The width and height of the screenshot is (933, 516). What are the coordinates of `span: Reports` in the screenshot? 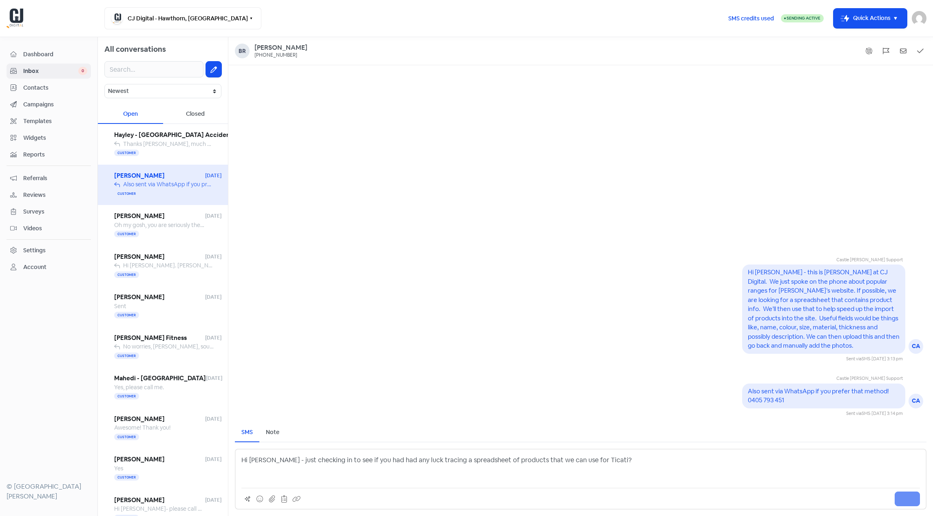 It's located at (55, 155).